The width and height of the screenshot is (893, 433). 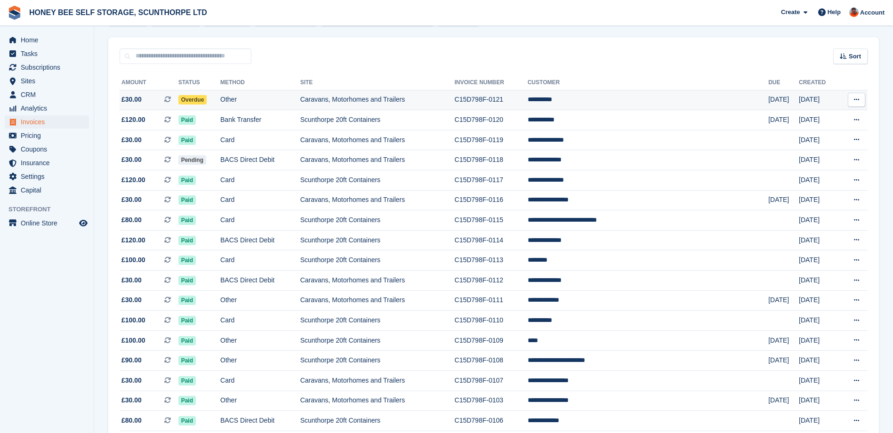 What do you see at coordinates (791, 12) in the screenshot?
I see `span: Create` at bounding box center [791, 12].